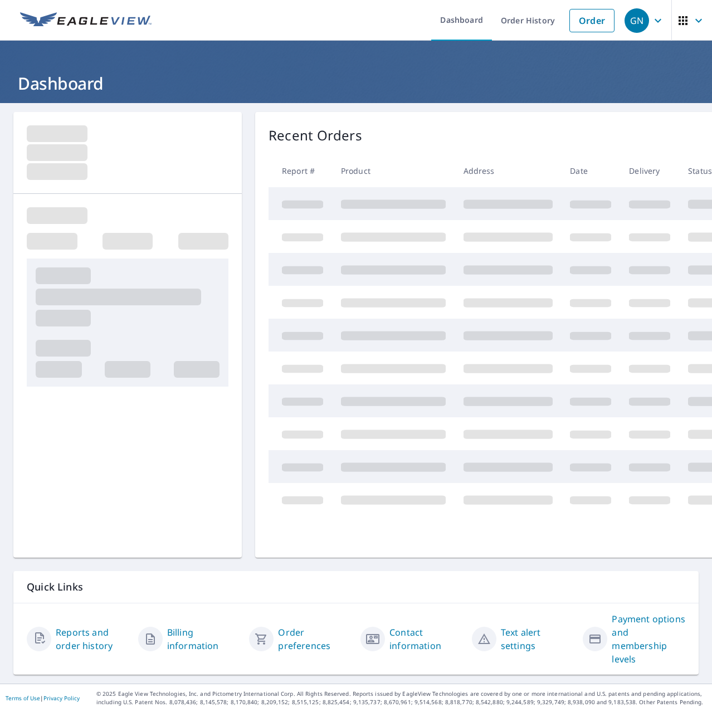 The height and width of the screenshot is (712, 712). Describe the element at coordinates (648, 639) in the screenshot. I see `a: Payment options and membership levels` at that location.